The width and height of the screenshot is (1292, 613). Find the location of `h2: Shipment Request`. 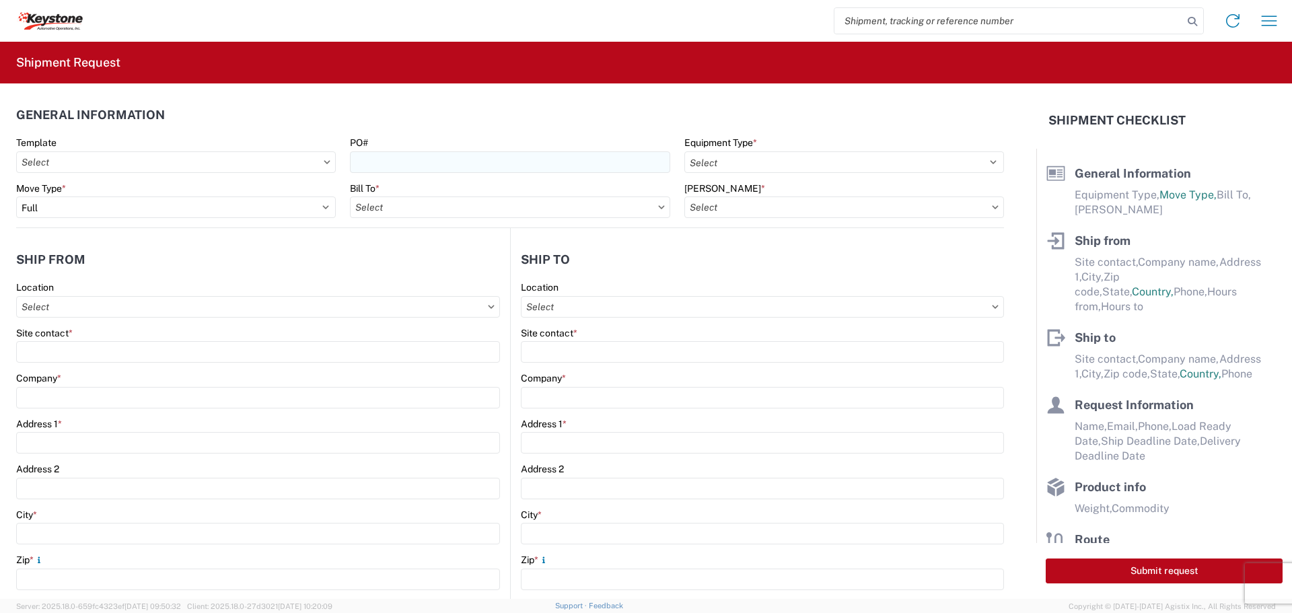

h2: Shipment Request is located at coordinates (68, 63).